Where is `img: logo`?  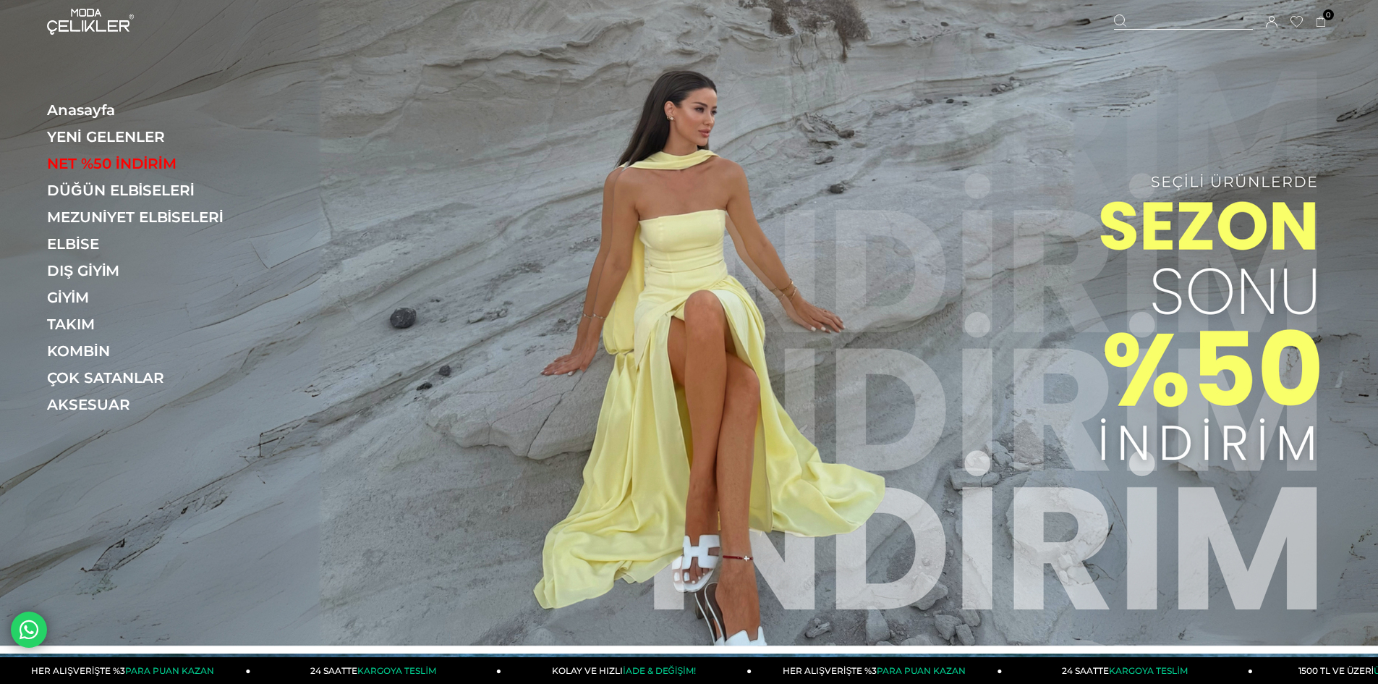 img: logo is located at coordinates (90, 22).